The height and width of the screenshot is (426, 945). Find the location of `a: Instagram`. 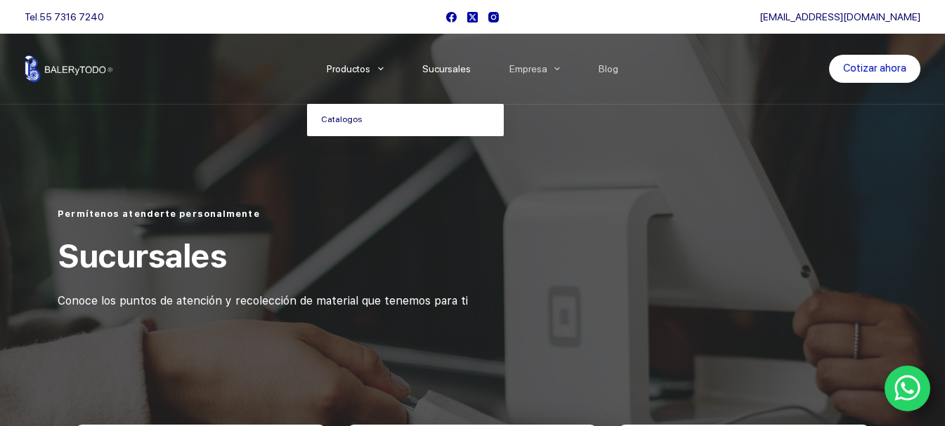

a: Instagram is located at coordinates (493, 17).